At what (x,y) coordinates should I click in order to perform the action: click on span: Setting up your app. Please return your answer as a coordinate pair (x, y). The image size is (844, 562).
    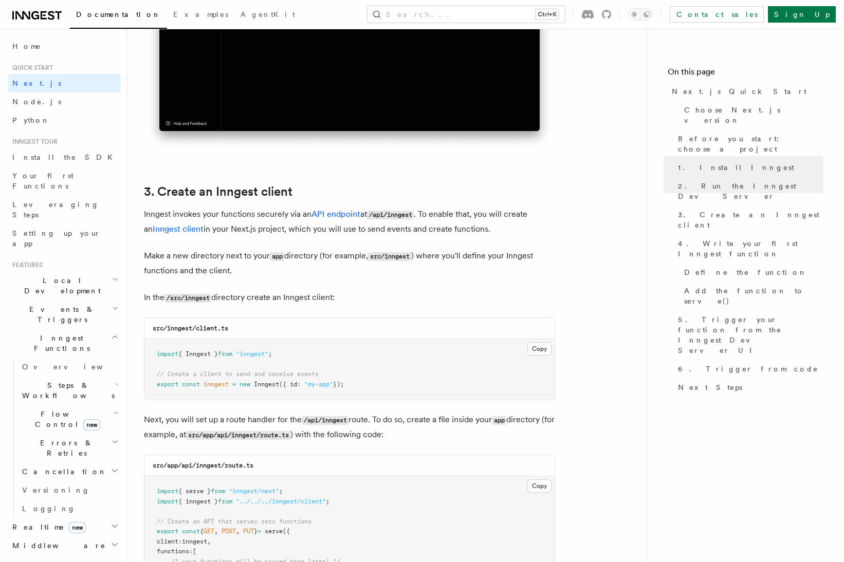
    Looking at the image, I should click on (57, 239).